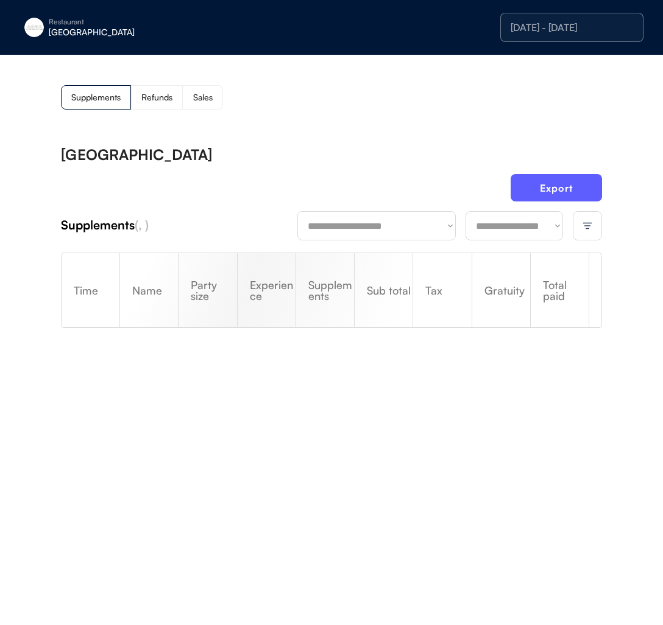 The image size is (663, 625). I want to click on div: Restaurant, so click(125, 22).